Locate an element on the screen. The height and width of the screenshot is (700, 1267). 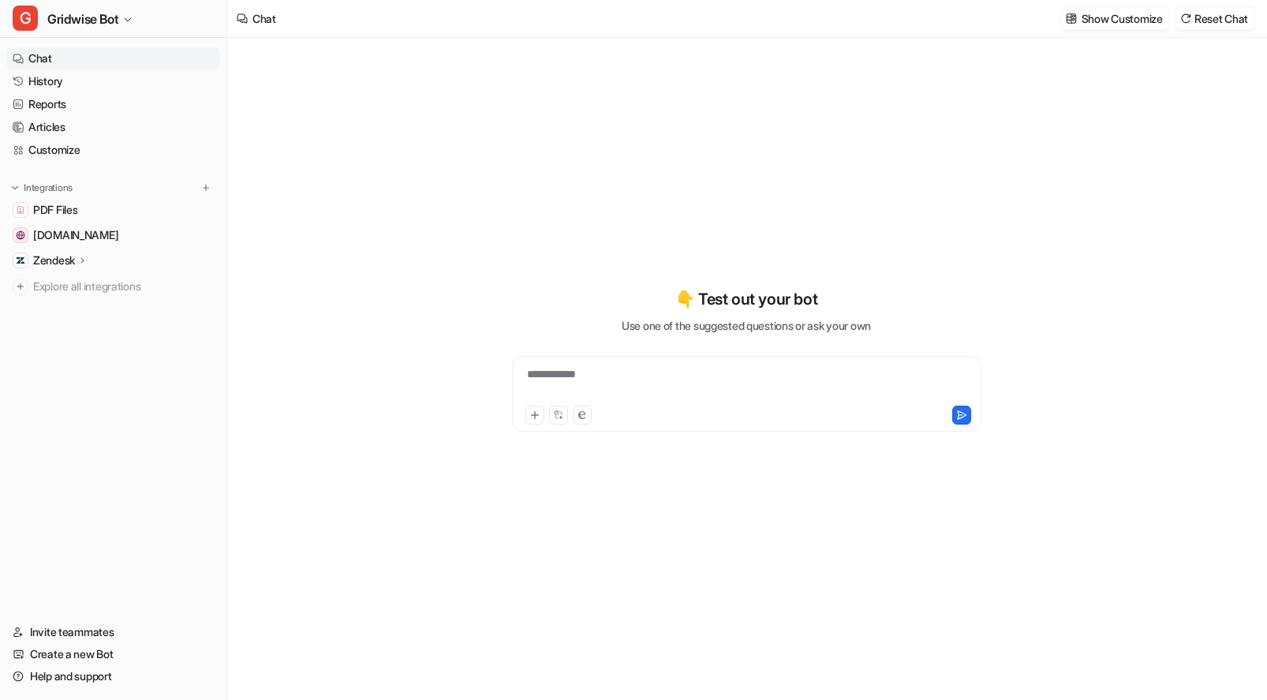
span: Explore all integrations is located at coordinates (123, 286).